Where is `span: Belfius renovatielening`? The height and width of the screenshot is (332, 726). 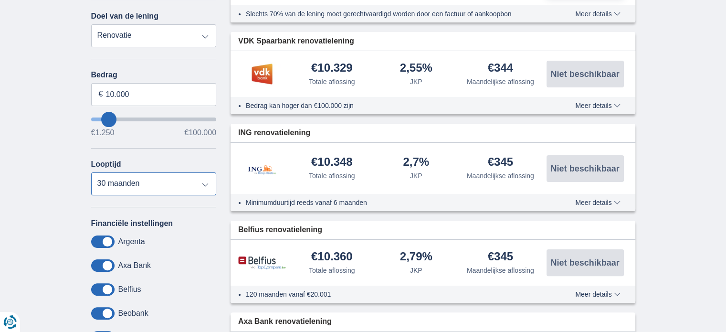 span: Belfius renovatielening is located at coordinates (280, 230).